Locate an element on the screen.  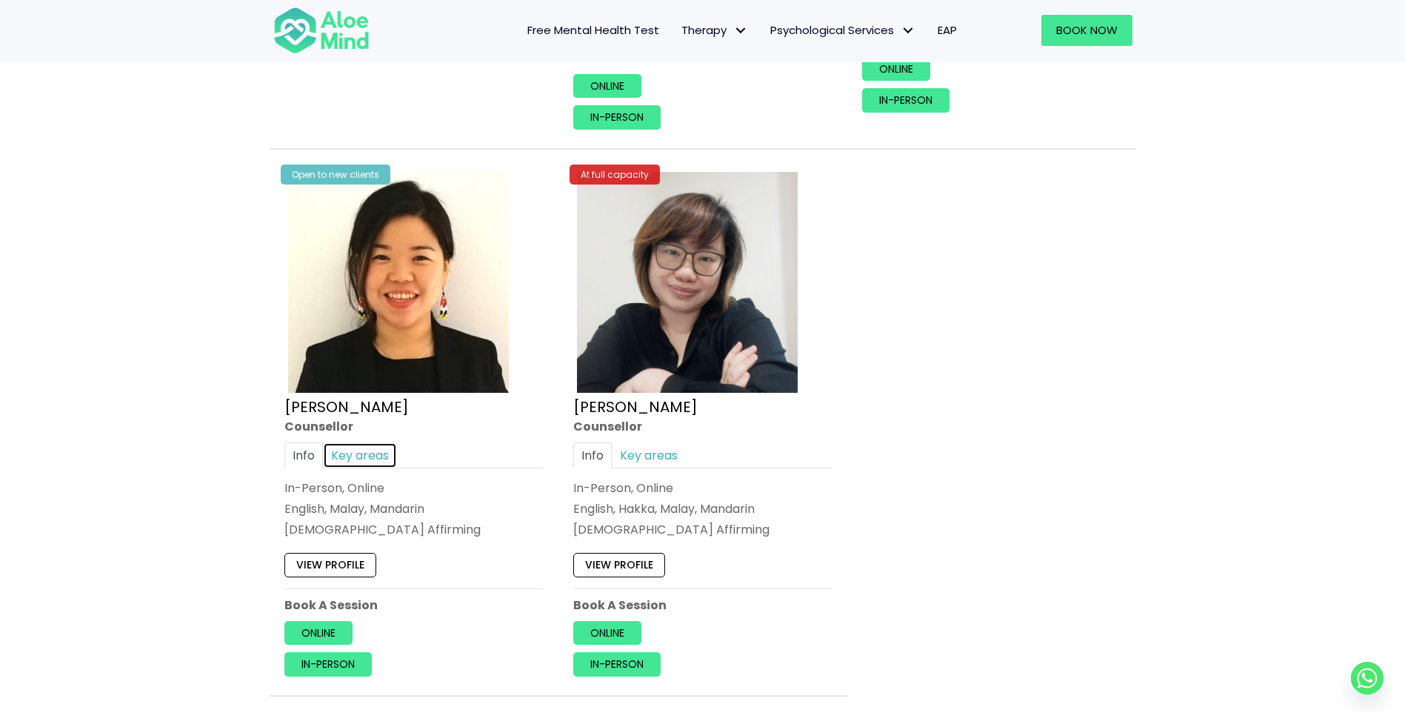
span: Therapy: submenu is located at coordinates (741, 30).